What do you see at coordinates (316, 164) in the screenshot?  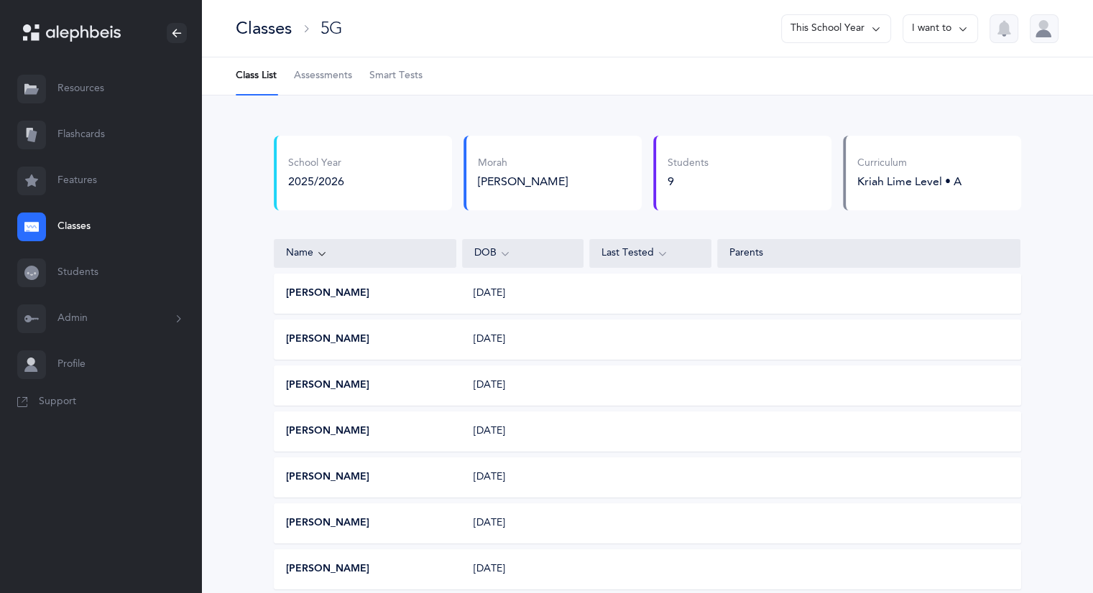 I see `div: School Year` at bounding box center [316, 164].